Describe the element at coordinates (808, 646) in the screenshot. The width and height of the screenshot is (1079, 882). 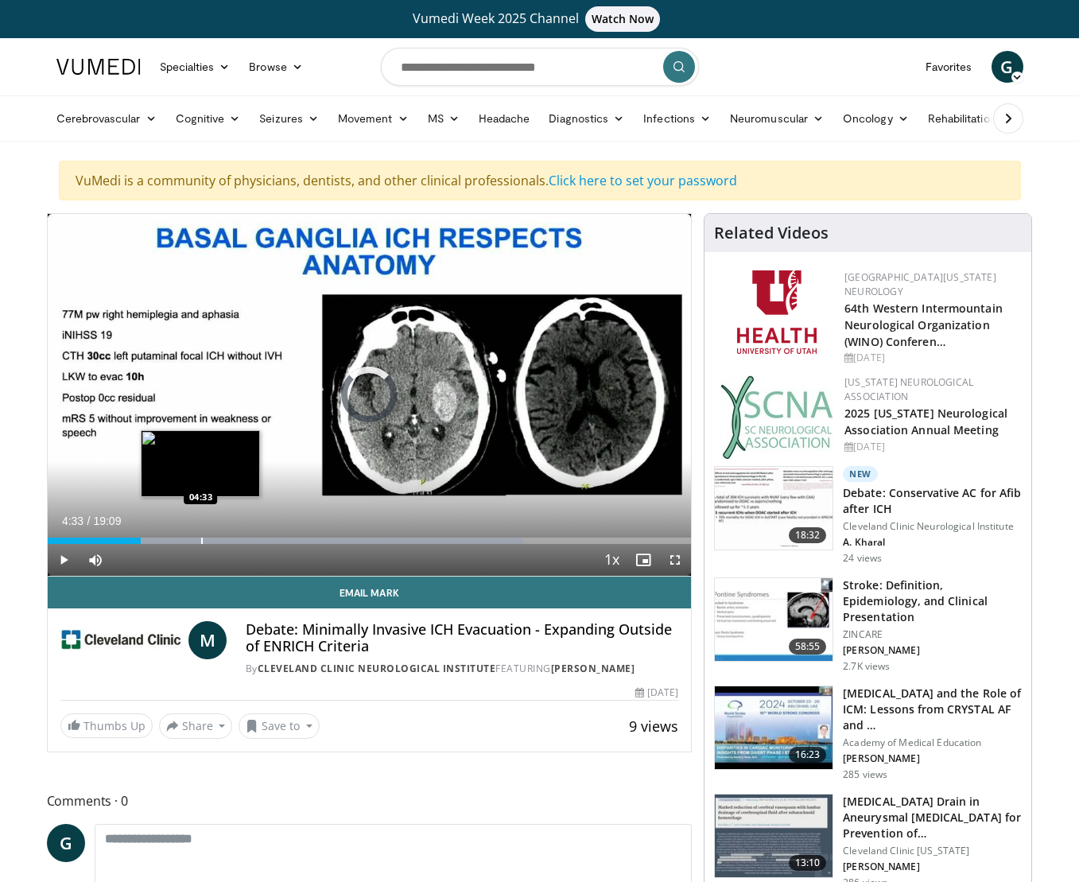
I see `span: 58:55` at that location.